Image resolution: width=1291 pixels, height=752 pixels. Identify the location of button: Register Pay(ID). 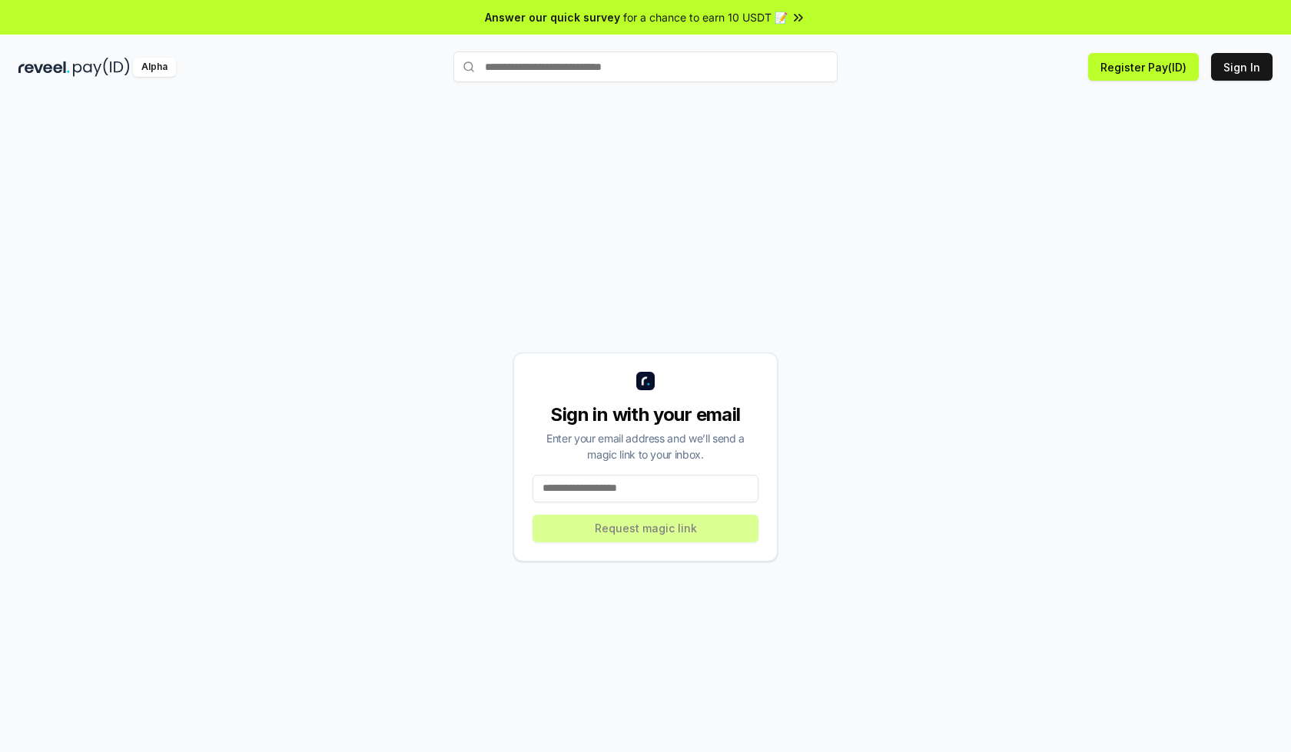
(1143, 67).